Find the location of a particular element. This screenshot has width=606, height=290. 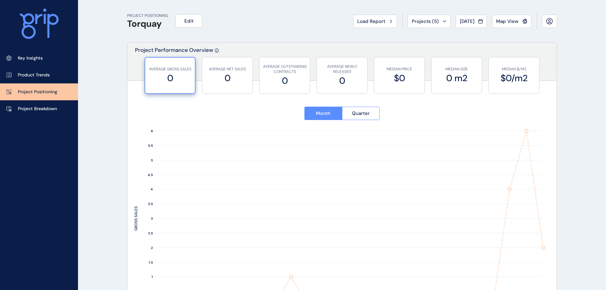

button: Quarter is located at coordinates (361, 113).